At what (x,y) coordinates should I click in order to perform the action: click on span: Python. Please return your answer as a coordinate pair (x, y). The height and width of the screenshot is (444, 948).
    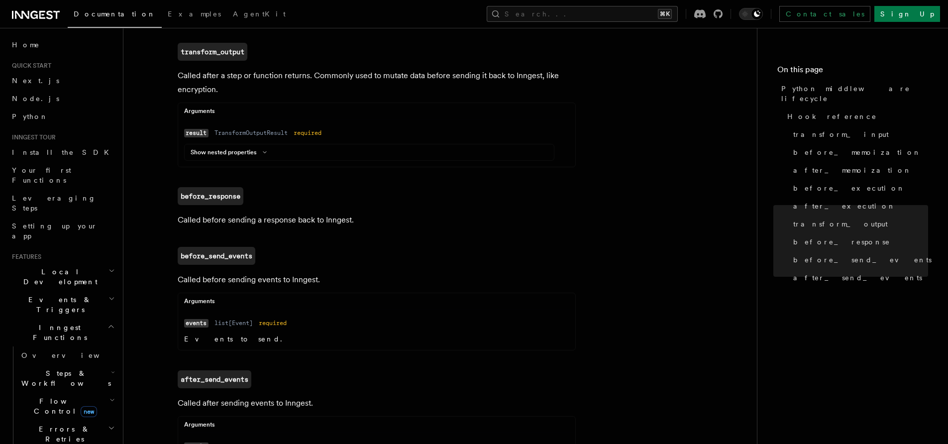
    Looking at the image, I should click on (30, 116).